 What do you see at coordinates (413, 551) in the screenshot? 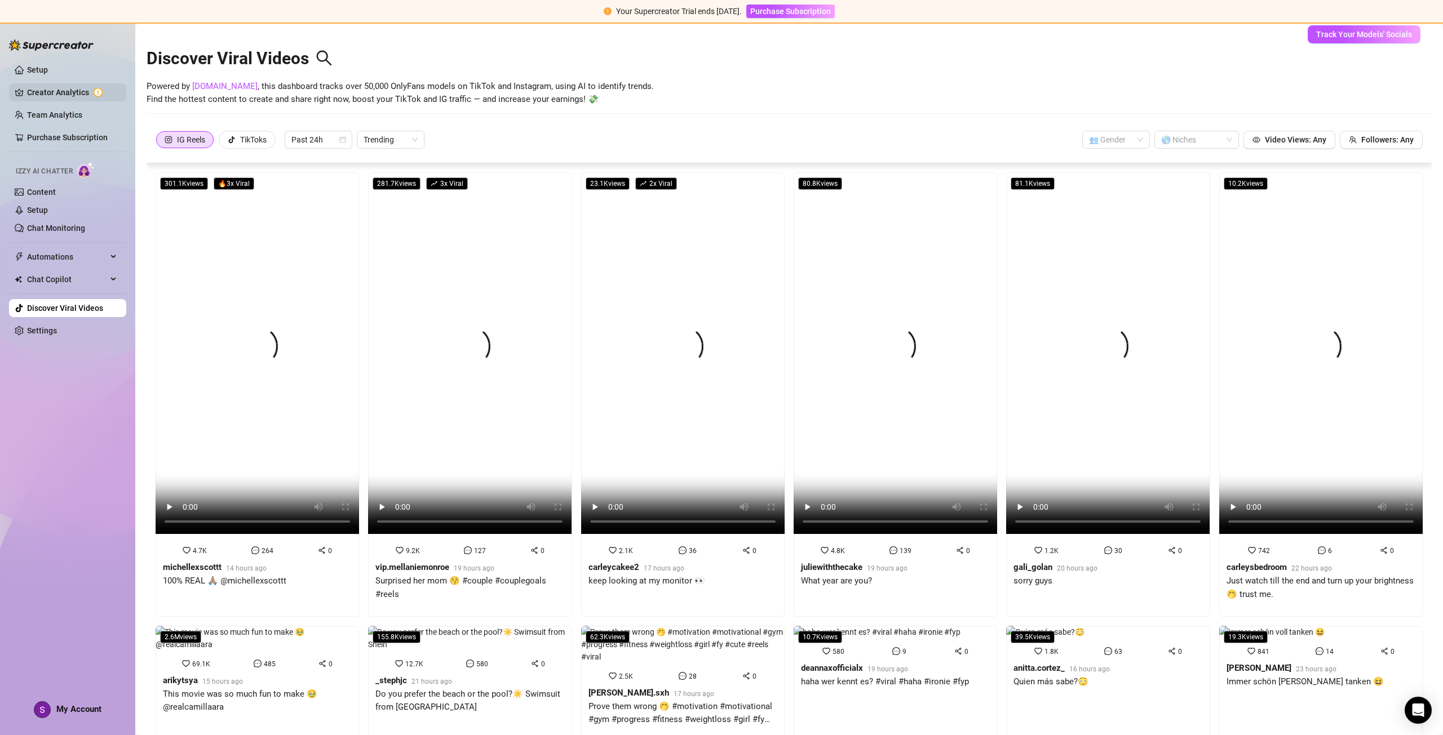
I see `span: 9.2K` at bounding box center [413, 551].